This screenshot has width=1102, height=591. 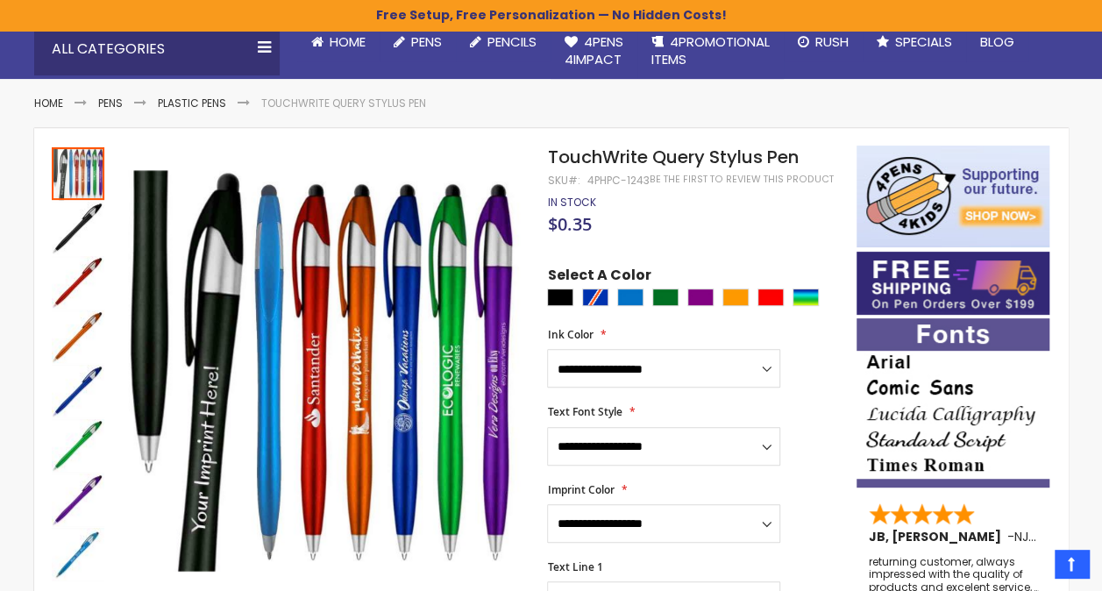 What do you see at coordinates (673, 157) in the screenshot?
I see `span: TouchWrite Query Stylus Pen` at bounding box center [673, 157].